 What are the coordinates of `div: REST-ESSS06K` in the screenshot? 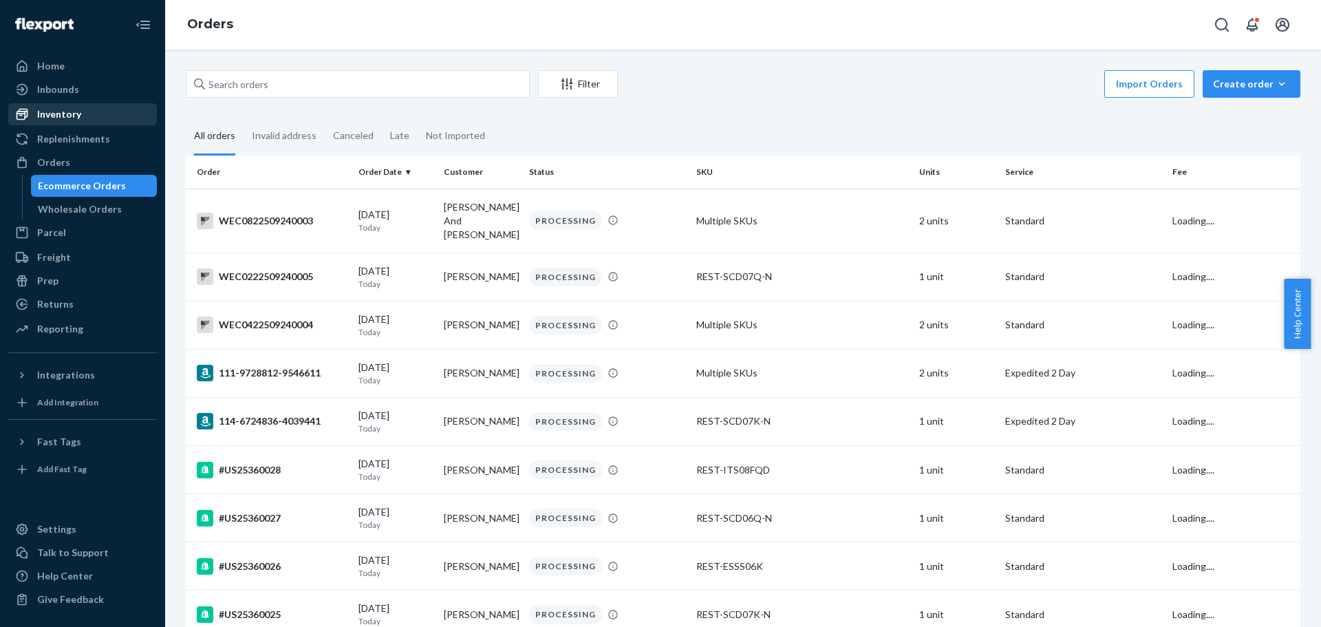 It's located at (802, 566).